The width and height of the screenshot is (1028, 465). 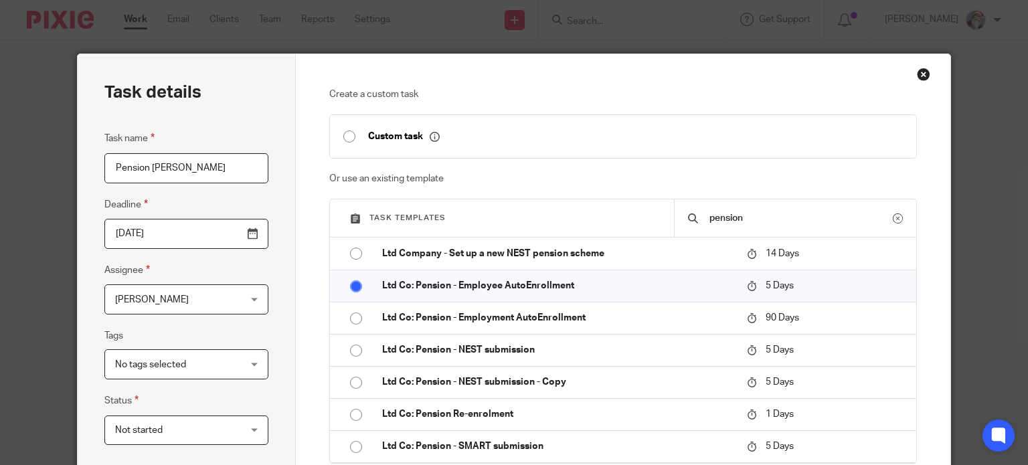 I want to click on span: Task templates, so click(x=408, y=218).